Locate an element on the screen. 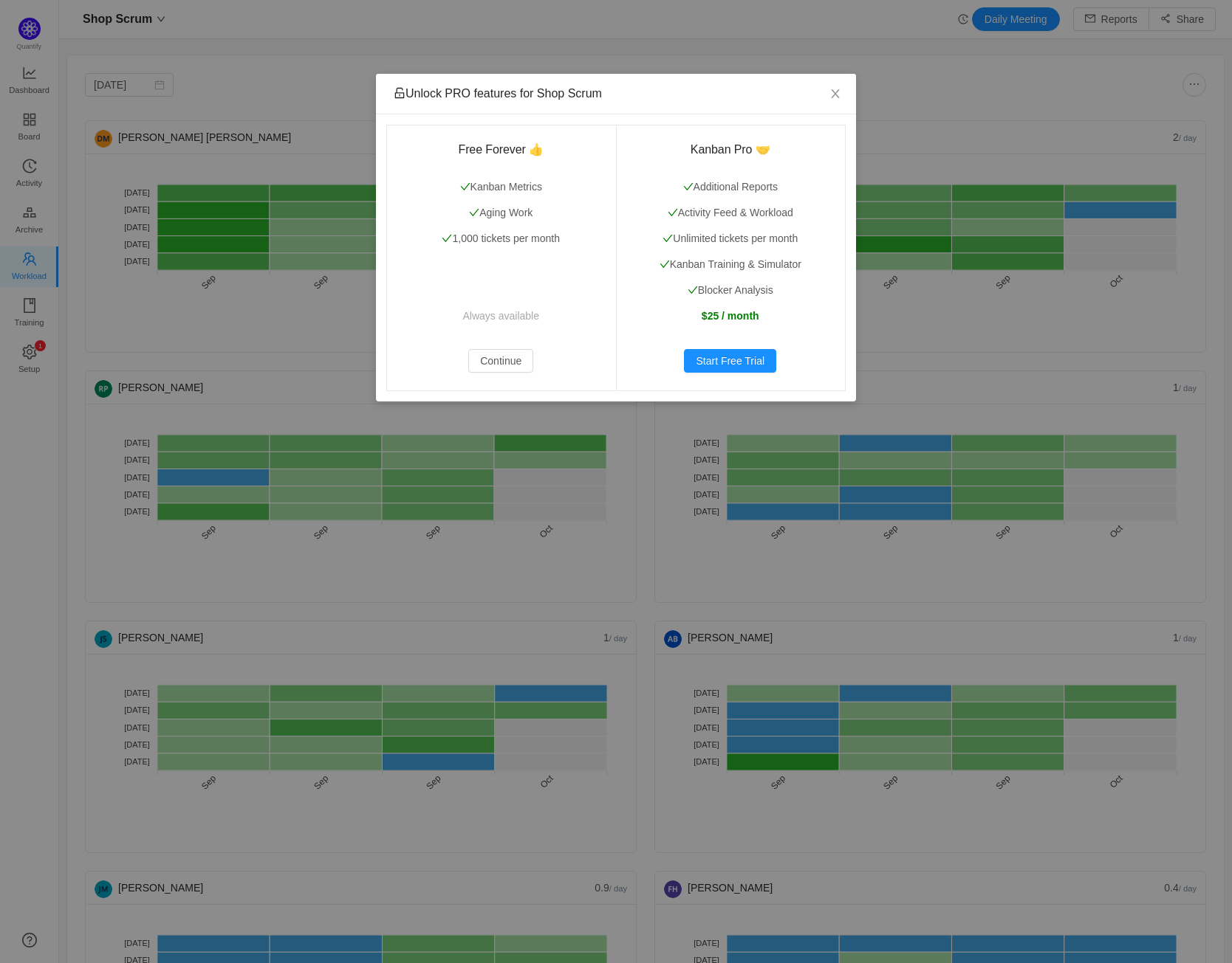 The width and height of the screenshot is (1232, 963). h3: Kanban Pro 🤝 is located at coordinates (730, 149).